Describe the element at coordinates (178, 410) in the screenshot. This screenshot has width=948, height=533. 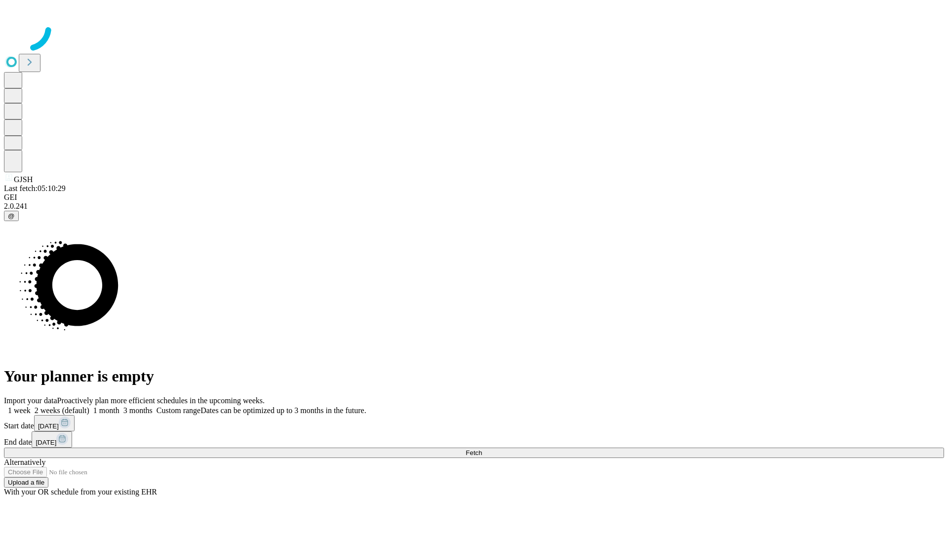
I see `span: Custom range` at that location.